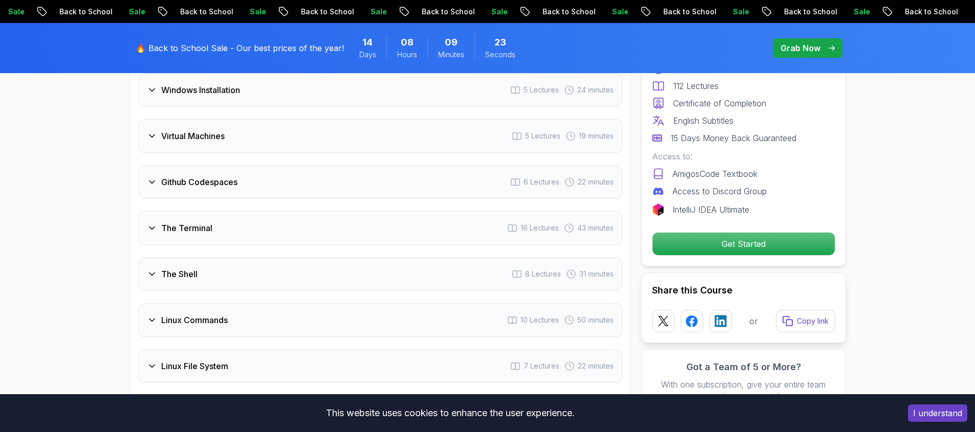  Describe the element at coordinates (380, 320) in the screenshot. I see `button: Linux Commands10 Lectures 50 minutes` at that location.